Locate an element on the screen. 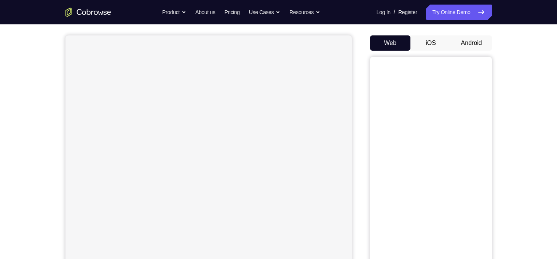  button: Use Cases is located at coordinates (265, 12).